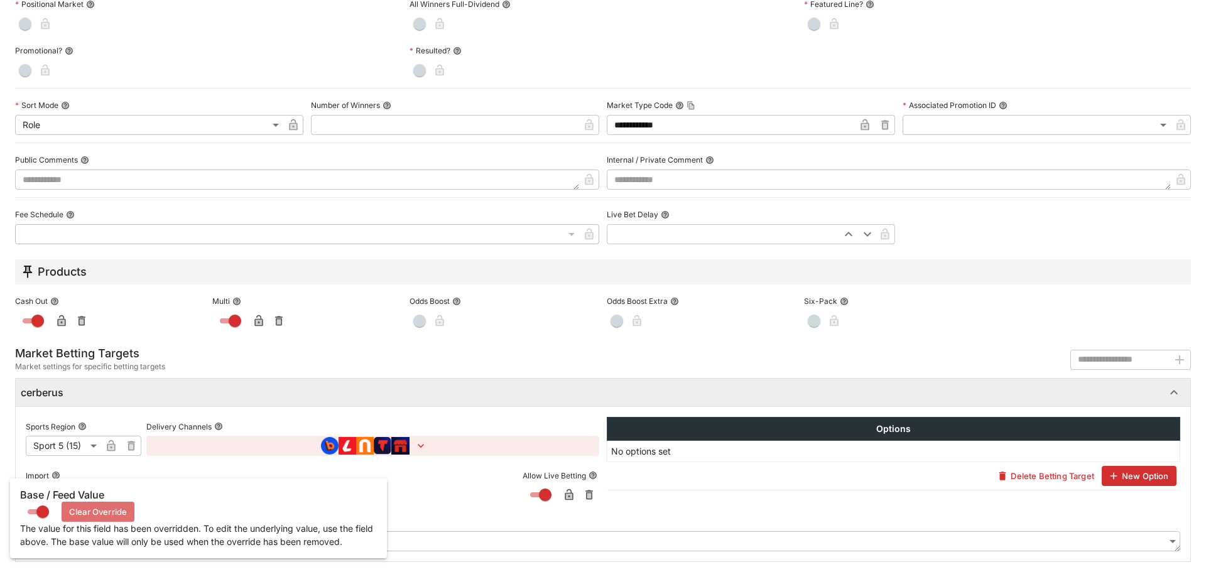 This screenshot has height=572, width=1206. I want to click on p: Sports Region, so click(50, 427).